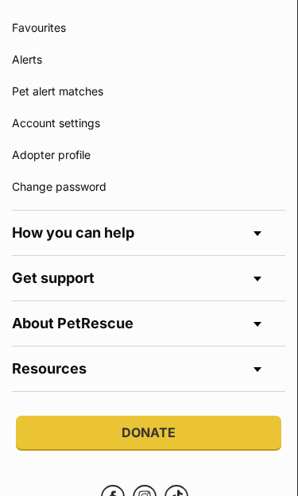 The width and height of the screenshot is (298, 496). Describe the element at coordinates (149, 187) in the screenshot. I see `a: Change password` at that location.